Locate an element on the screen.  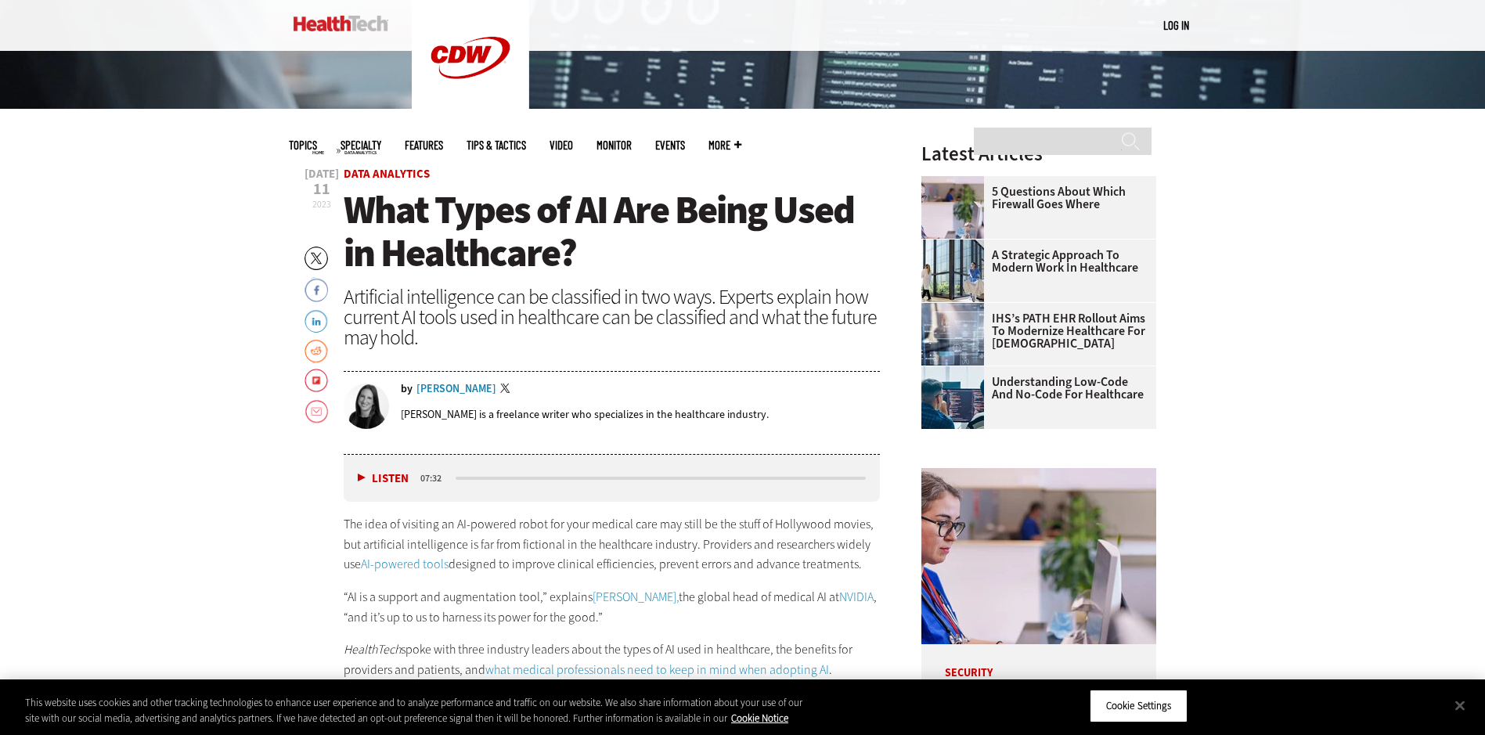
div: media player is located at coordinates (612, 478).